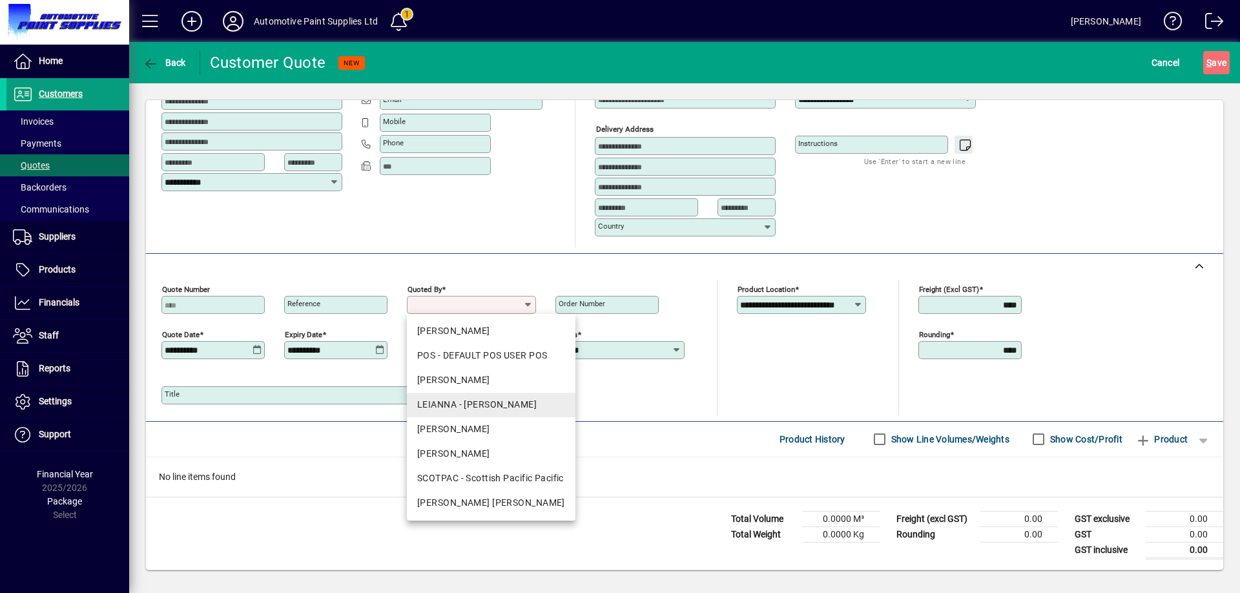  I want to click on span: Financial Year, so click(65, 474).